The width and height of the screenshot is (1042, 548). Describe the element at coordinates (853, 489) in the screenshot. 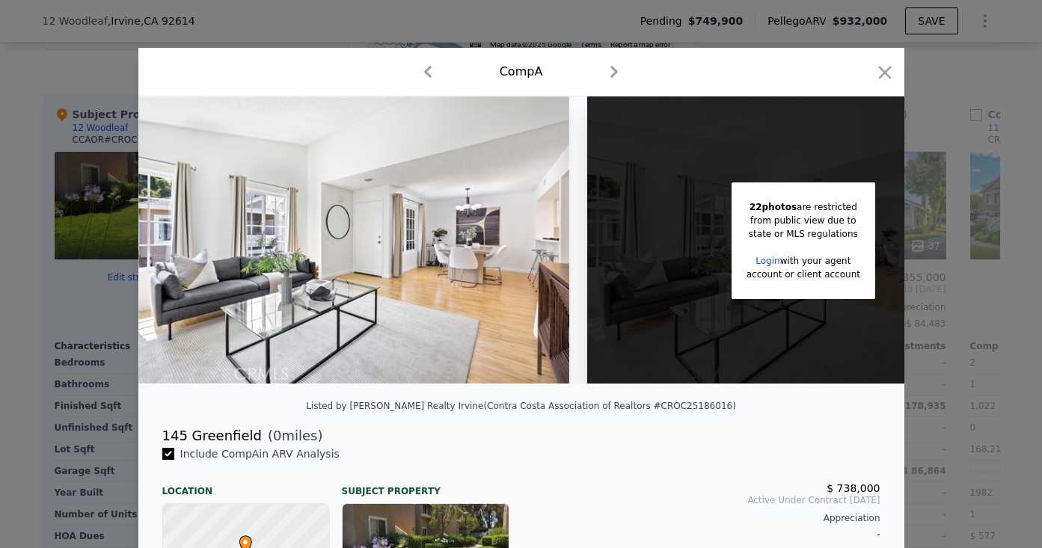

I see `span: $ 738,000` at that location.